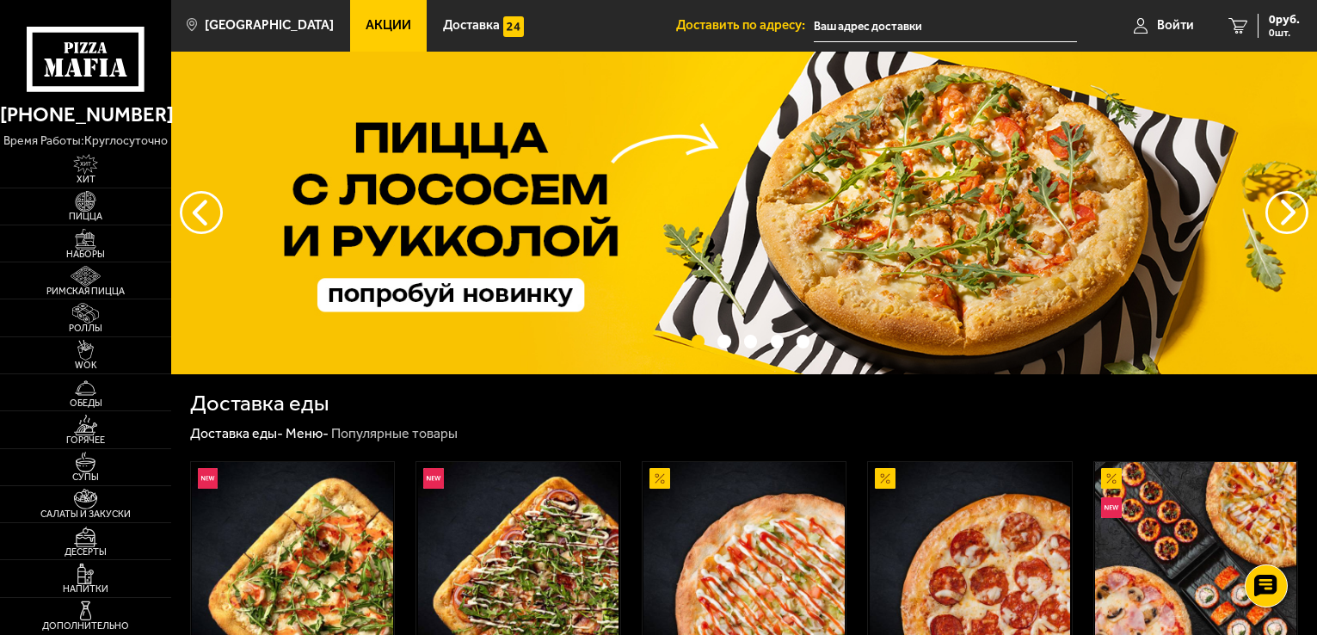  Describe the element at coordinates (1285, 20) in the screenshot. I see `span: 0 руб.` at that location.